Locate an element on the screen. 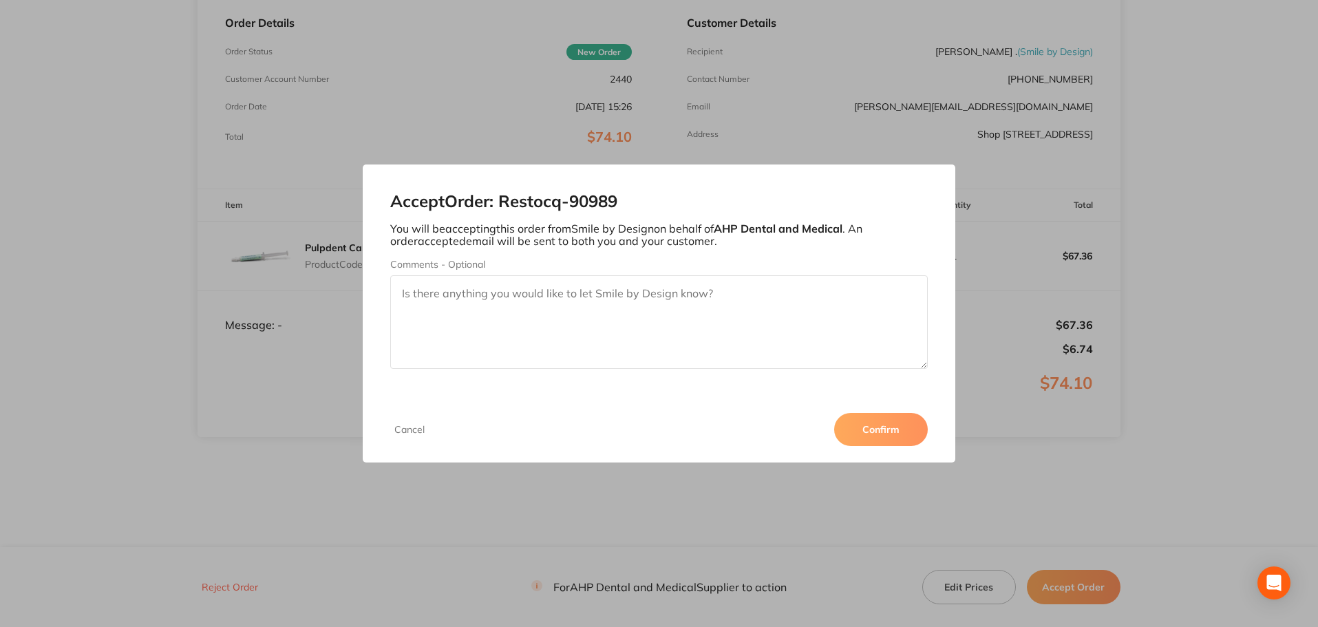  label: Comments - Optional is located at coordinates (659, 264).